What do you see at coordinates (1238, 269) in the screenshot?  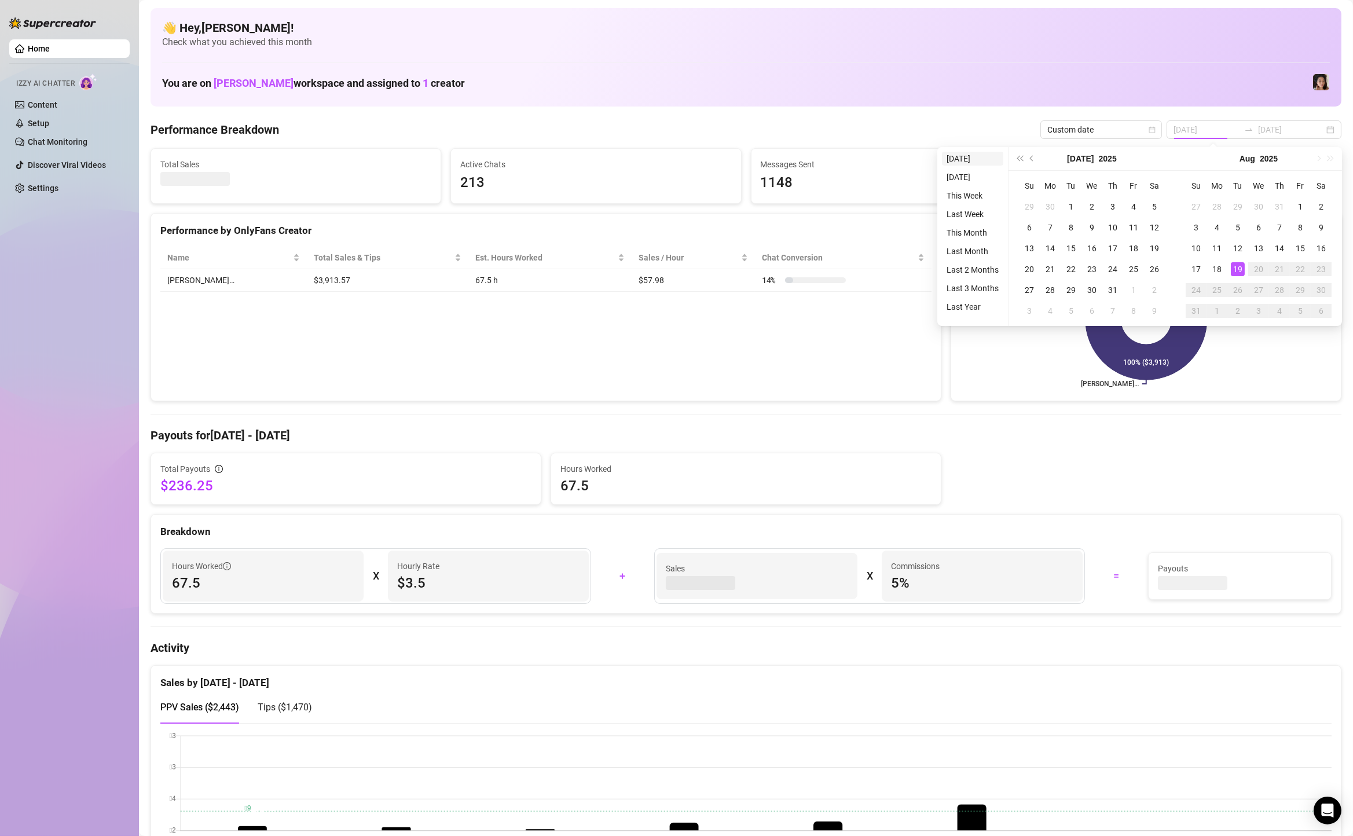 I see `td: 2025-08-19` at bounding box center [1238, 269].